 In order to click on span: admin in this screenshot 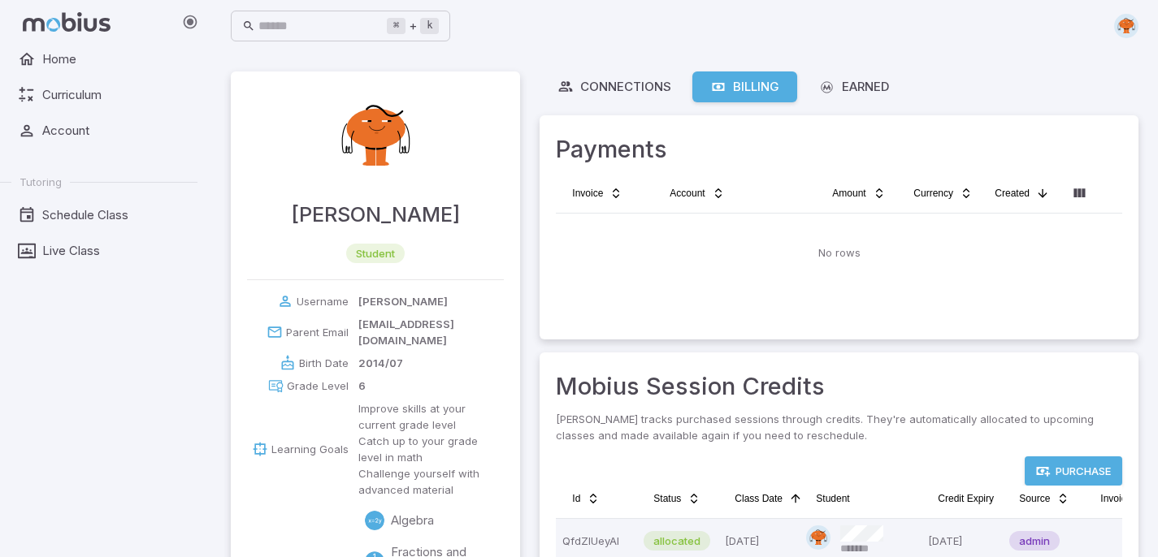, I will do `click(1034, 541)`.